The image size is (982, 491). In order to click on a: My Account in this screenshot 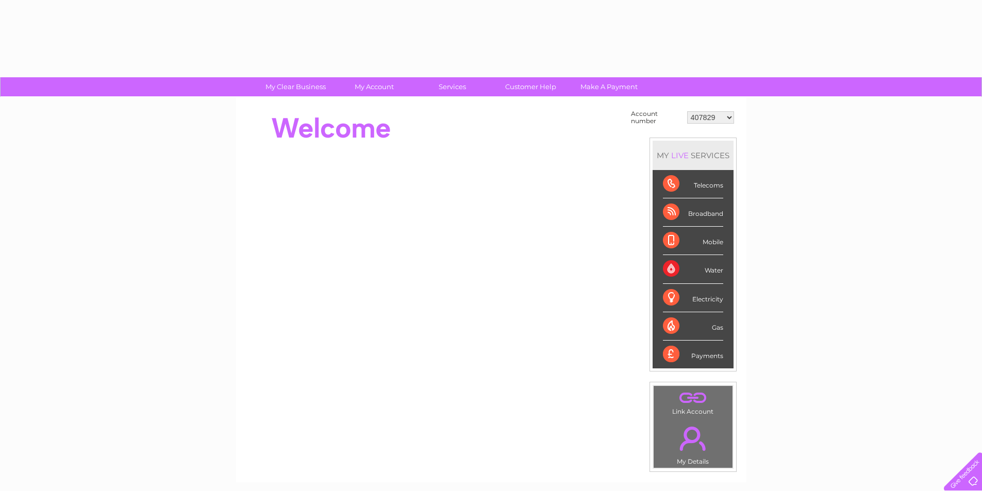, I will do `click(374, 87)`.